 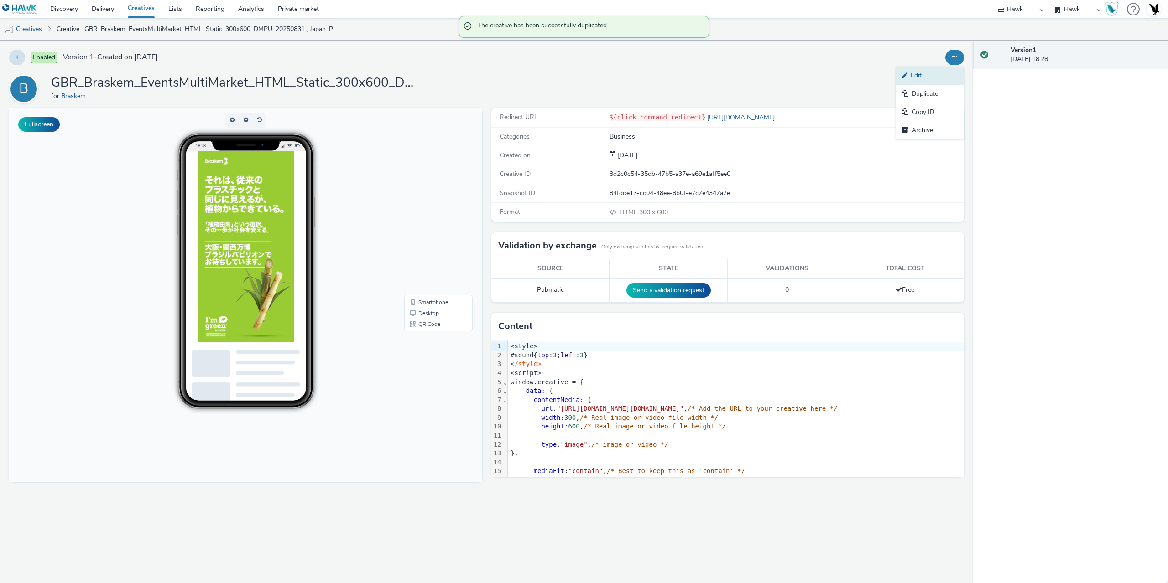 What do you see at coordinates (574, 445) in the screenshot?
I see `span: "image"` at bounding box center [574, 445].